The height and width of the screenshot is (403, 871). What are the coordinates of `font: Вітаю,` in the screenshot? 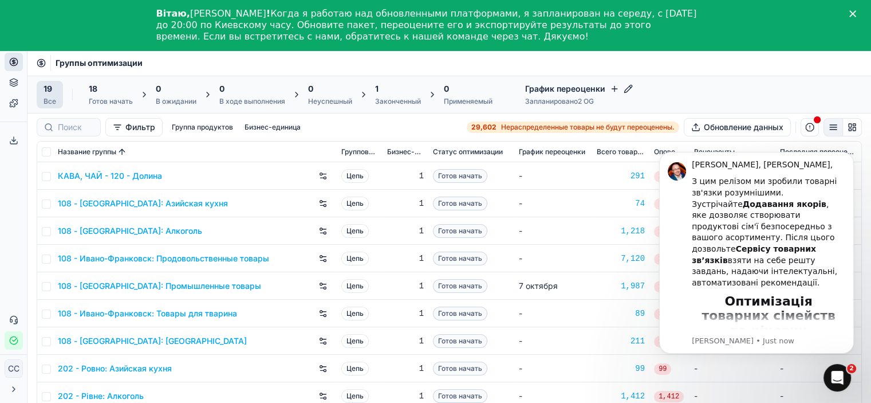 It's located at (173, 13).